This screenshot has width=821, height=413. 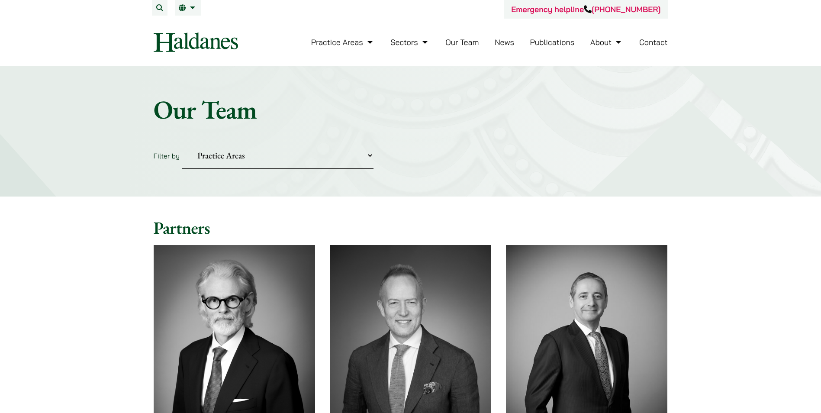 What do you see at coordinates (552, 42) in the screenshot?
I see `a: Publications` at bounding box center [552, 42].